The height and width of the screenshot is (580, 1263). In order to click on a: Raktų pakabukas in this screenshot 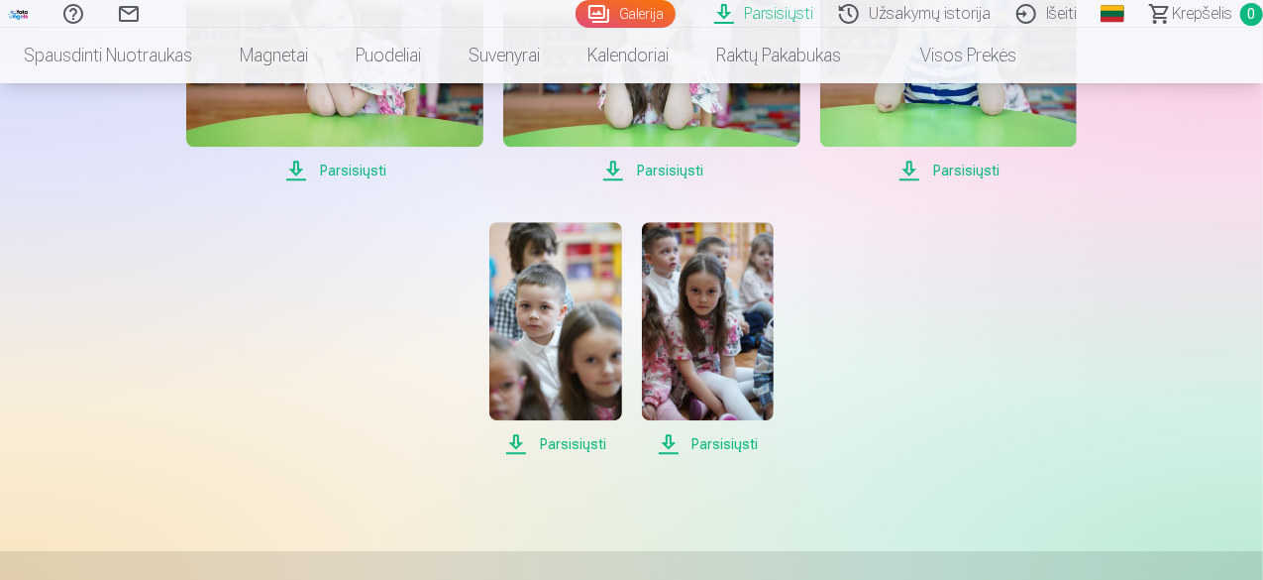, I will do `click(779, 55)`.